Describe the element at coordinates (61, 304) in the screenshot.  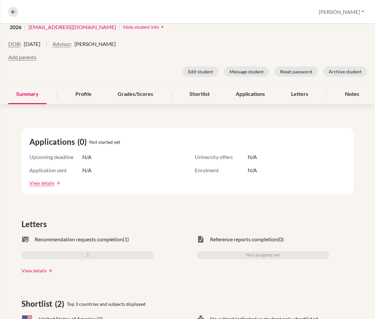
I see `span: (2)` at that location.